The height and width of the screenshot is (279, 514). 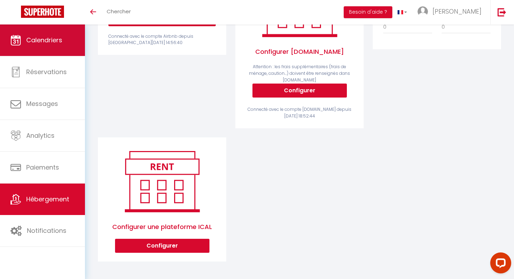 What do you see at coordinates (16, 13) in the screenshot?
I see `button: Open LiveChat chat widget` at bounding box center [16, 13].